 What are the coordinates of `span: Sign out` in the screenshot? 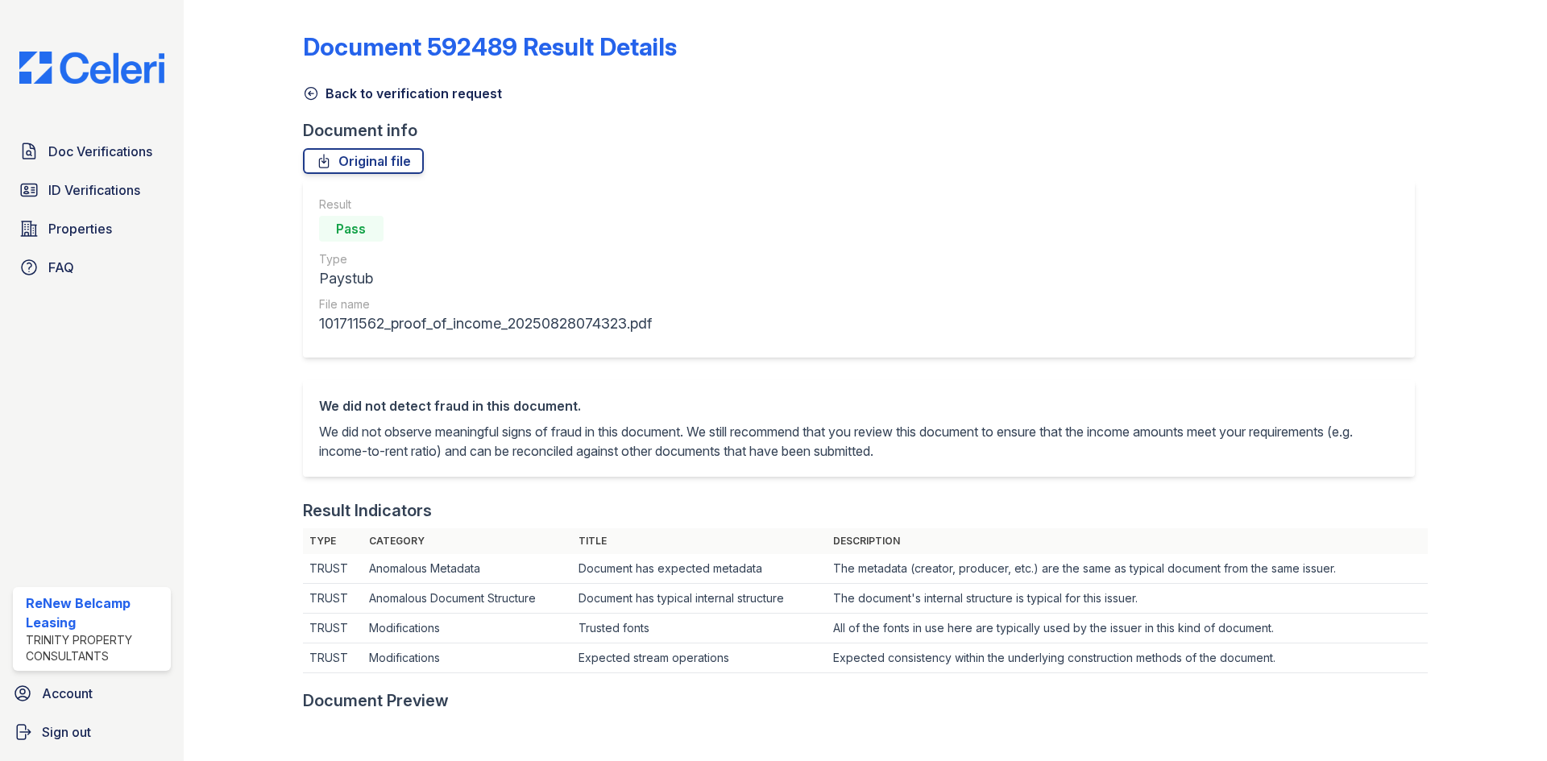 It's located at (66, 732).